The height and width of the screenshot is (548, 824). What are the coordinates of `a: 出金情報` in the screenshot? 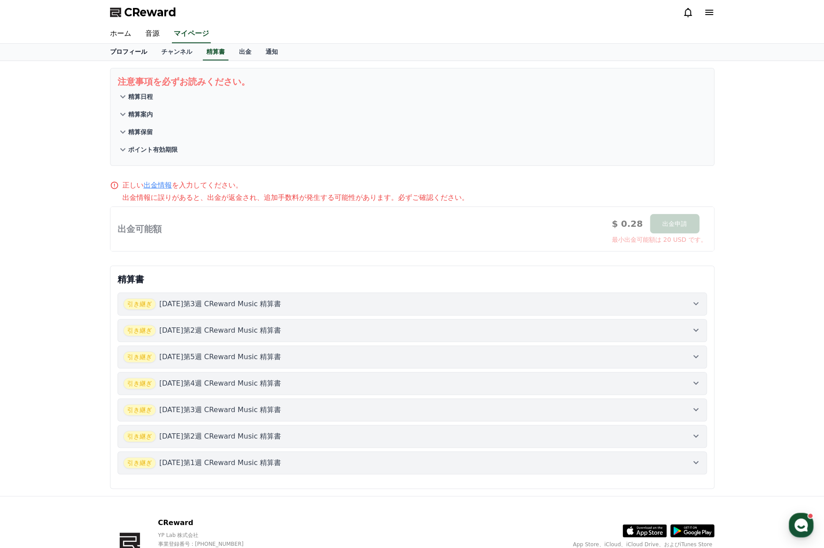 It's located at (158, 185).